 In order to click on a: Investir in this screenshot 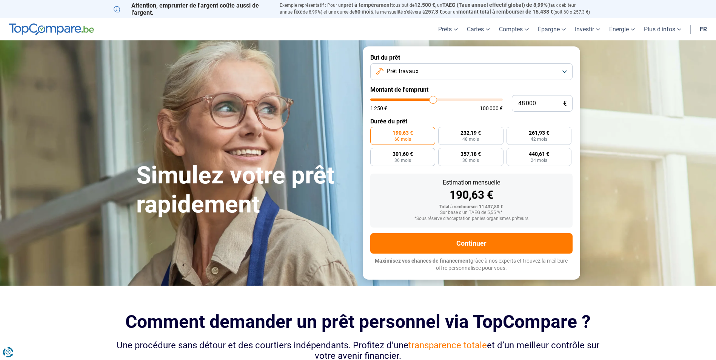, I will do `click(587, 29)`.